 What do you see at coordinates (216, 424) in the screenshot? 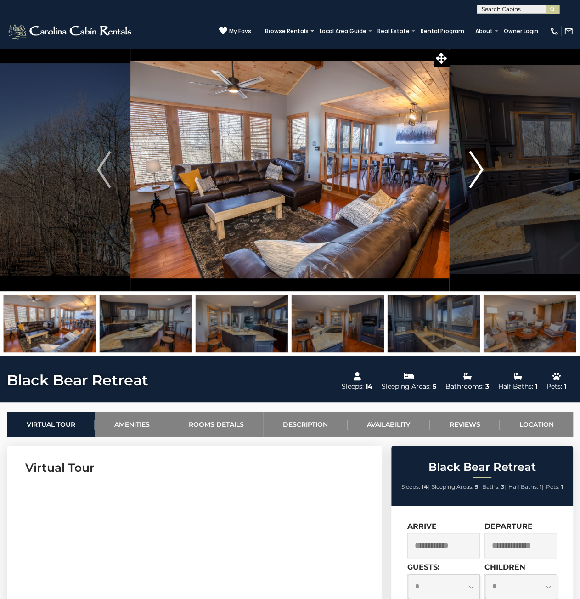
I see `a: Rooms Details` at bounding box center [216, 424].